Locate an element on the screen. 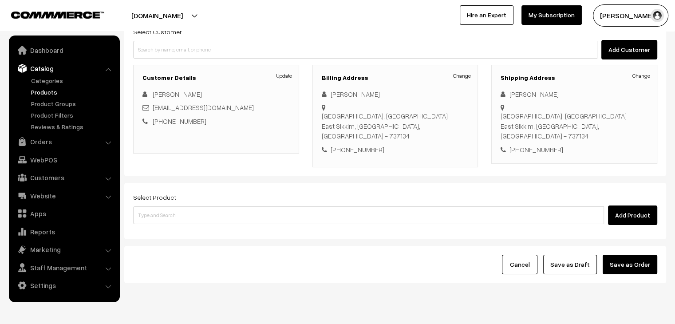 The image size is (675, 324). input: Search by name, email, or phone is located at coordinates (365, 50).